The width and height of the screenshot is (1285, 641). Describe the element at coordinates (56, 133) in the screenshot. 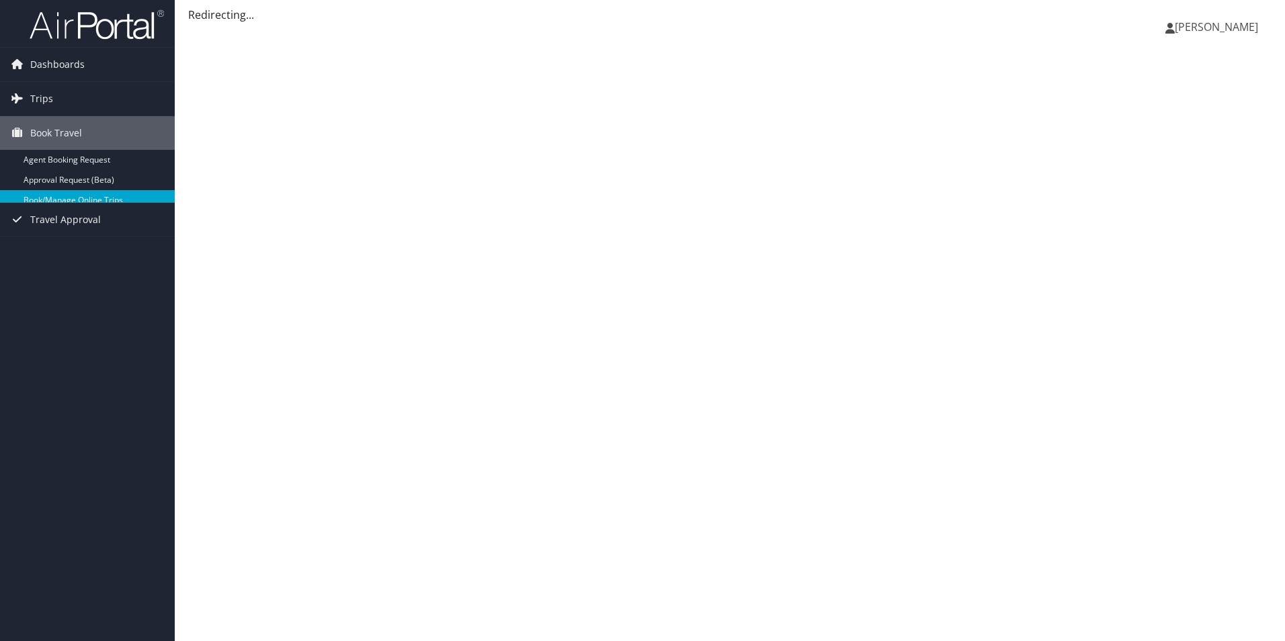

I see `span: Book Travel` at that location.